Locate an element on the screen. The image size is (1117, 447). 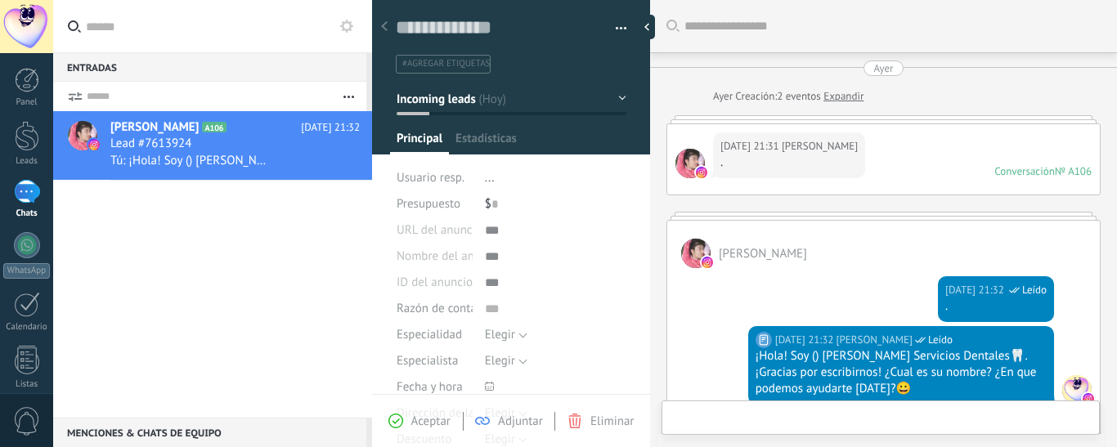
div: № A106 is located at coordinates (1073, 171).